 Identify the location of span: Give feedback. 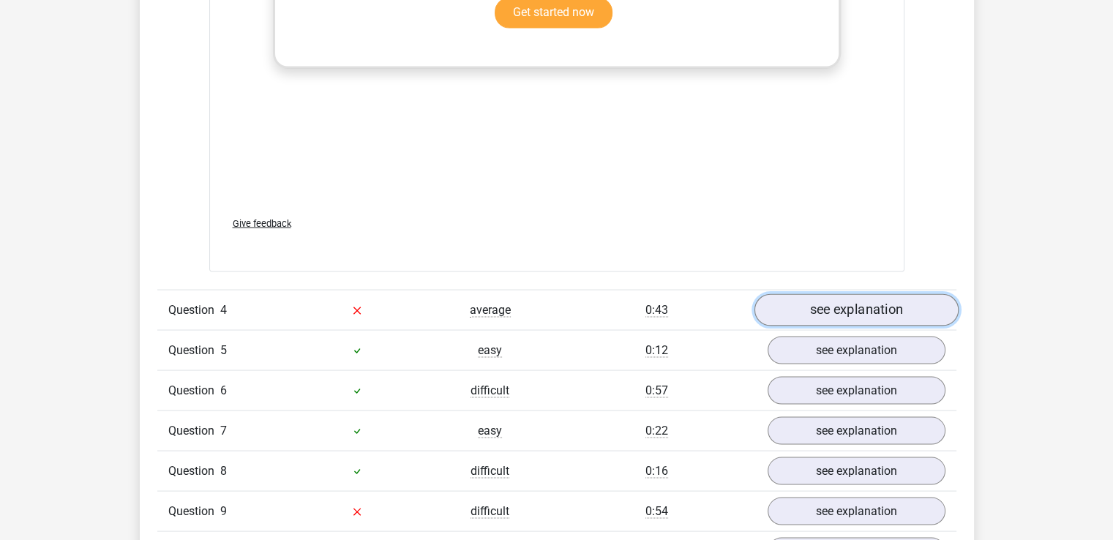
(262, 222).